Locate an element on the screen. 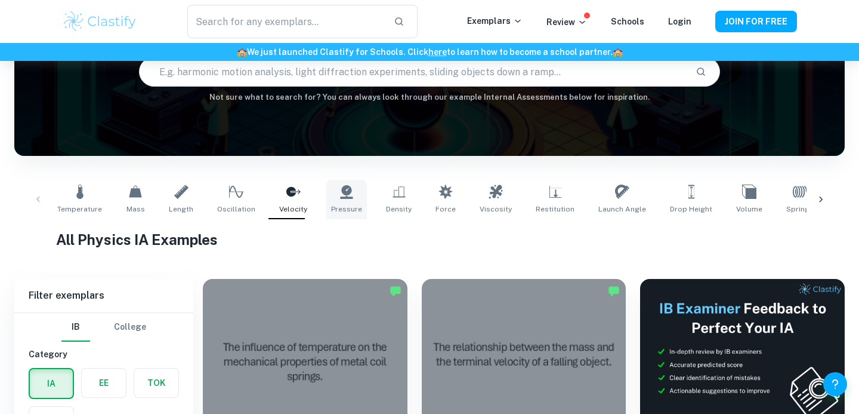 The image size is (859, 414). button: TOK is located at coordinates (156, 383).